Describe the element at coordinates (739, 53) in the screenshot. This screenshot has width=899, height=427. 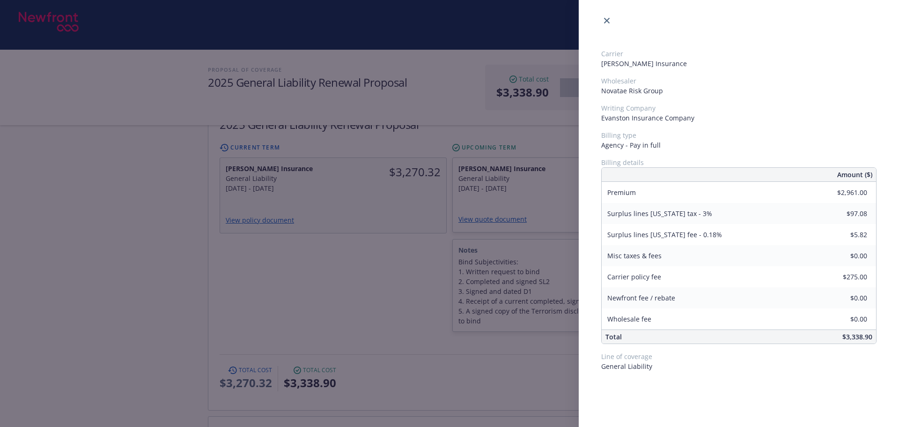
I see `span: Carrier` at that location.